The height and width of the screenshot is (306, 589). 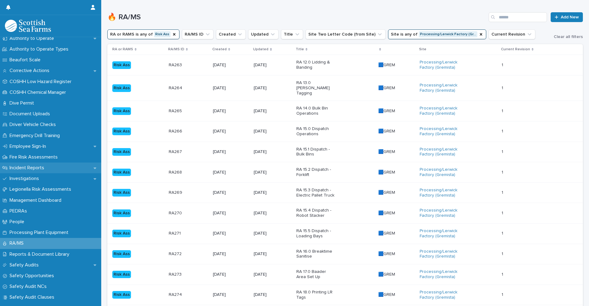 I want to click on p: Fire Risk Assessments, so click(x=35, y=157).